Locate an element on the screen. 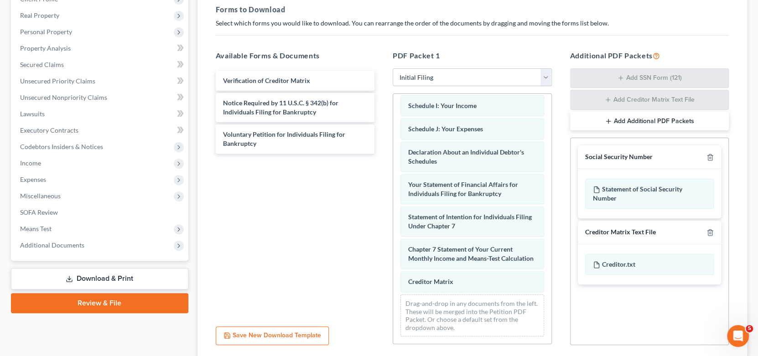 The height and width of the screenshot is (356, 758). span: Real Property is located at coordinates (40, 15).